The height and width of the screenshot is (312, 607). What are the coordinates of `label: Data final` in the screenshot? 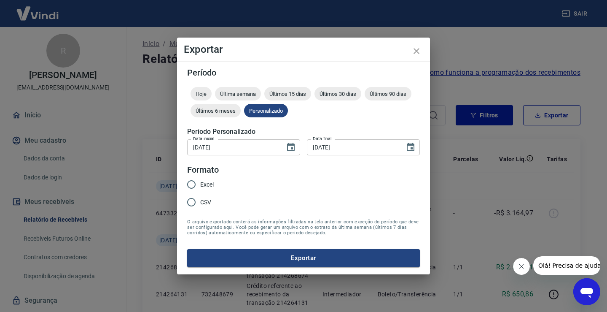 It's located at (322, 138).